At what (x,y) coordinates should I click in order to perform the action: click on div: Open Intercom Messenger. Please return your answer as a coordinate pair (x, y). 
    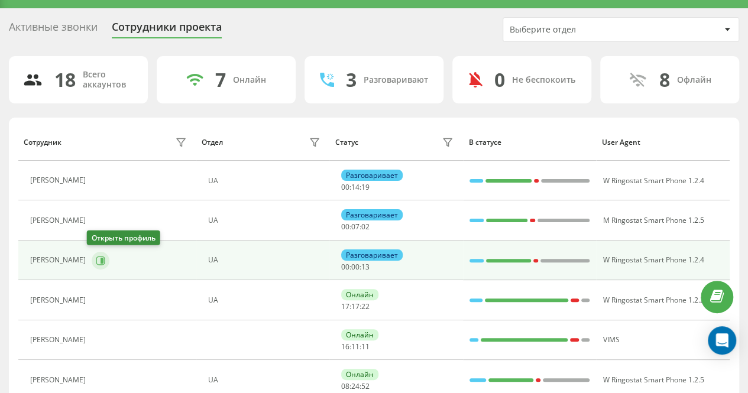
    Looking at the image, I should click on (722, 340).